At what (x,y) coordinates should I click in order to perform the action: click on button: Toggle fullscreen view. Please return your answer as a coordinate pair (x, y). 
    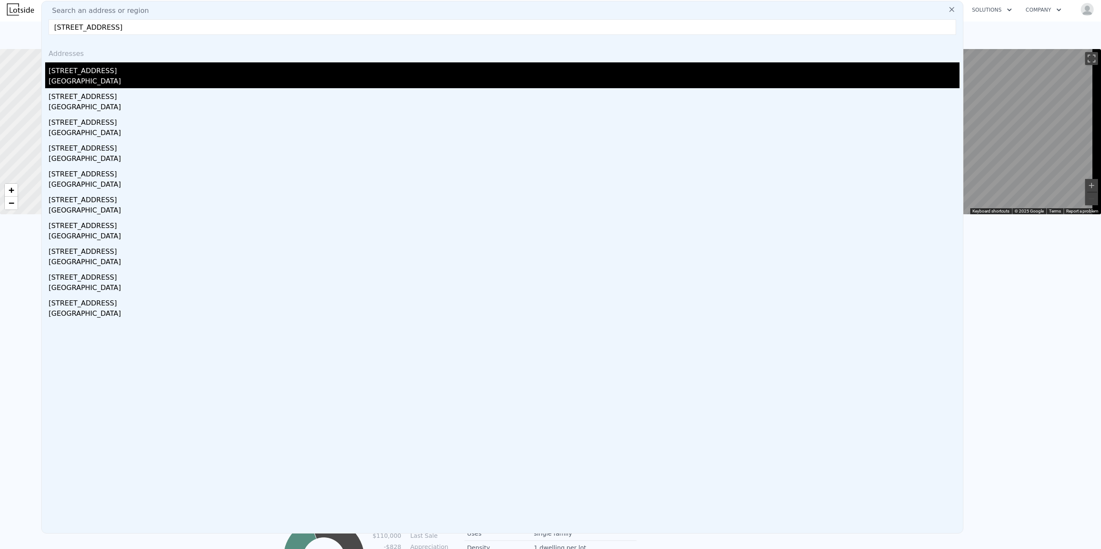
    Looking at the image, I should click on (1091, 58).